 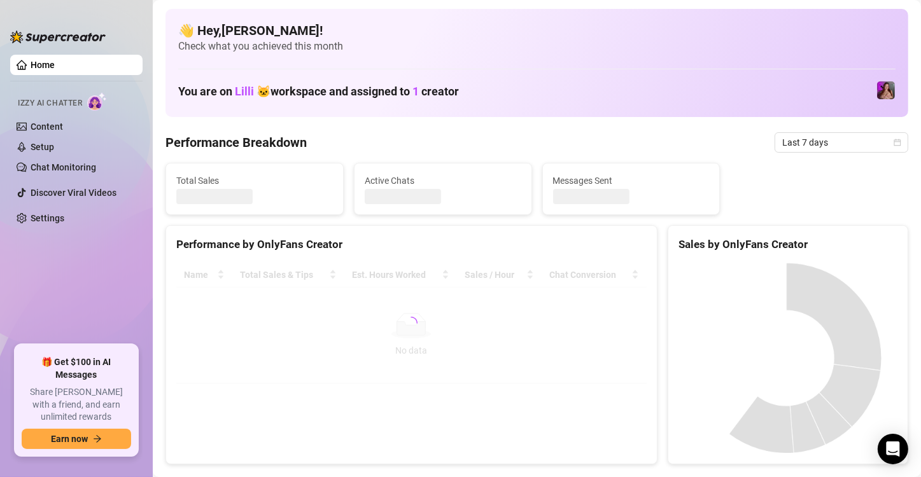 What do you see at coordinates (255, 181) in the screenshot?
I see `span: Total Sales` at bounding box center [255, 181].